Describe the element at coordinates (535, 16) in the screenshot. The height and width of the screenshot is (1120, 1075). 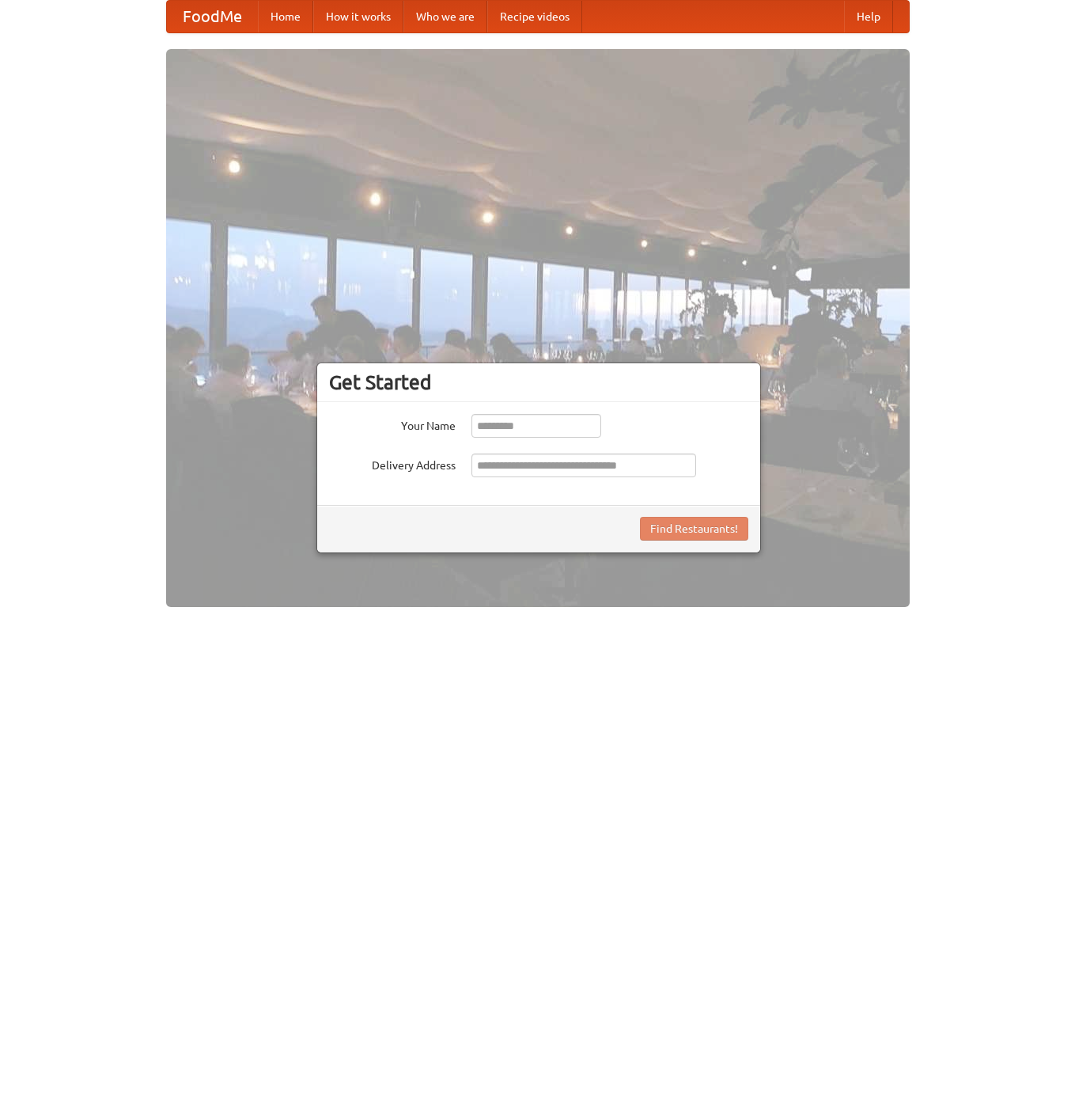
I see `a: Recipe videos` at that location.